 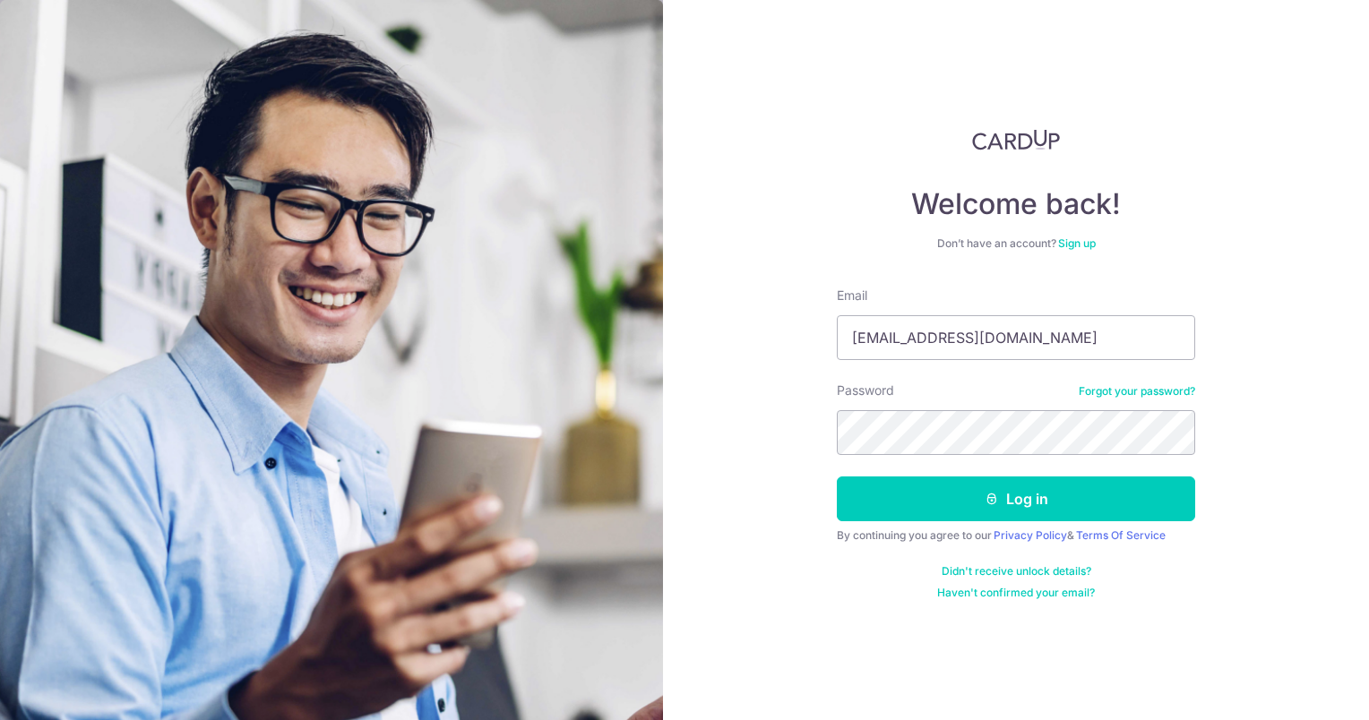 What do you see at coordinates (1016, 536) in the screenshot?
I see `div: By continuing you agree to our &` at bounding box center [1016, 536].